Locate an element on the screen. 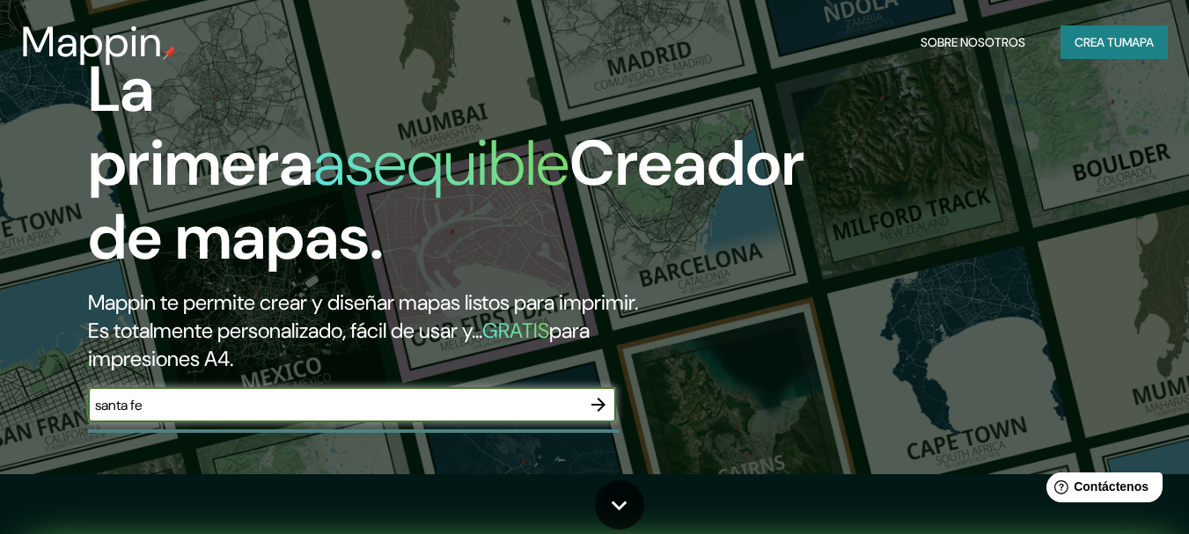 This screenshot has width=1189, height=534. font: Mappin te permite crear y diseñar mapas listos para imprimir. is located at coordinates (363, 302).